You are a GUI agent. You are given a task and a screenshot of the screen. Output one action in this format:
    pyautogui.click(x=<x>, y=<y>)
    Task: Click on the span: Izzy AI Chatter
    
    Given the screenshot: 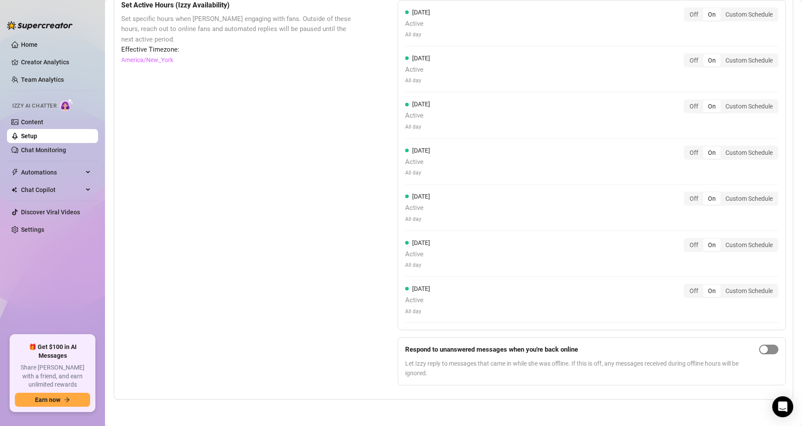 What is the action you would take?
    pyautogui.click(x=34, y=106)
    